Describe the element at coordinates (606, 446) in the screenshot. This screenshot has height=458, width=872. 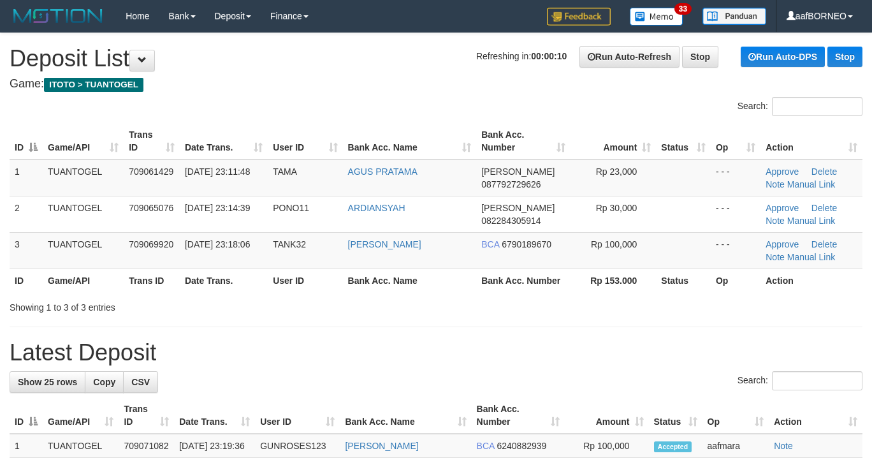
I see `td: Rp 100,000` at that location.